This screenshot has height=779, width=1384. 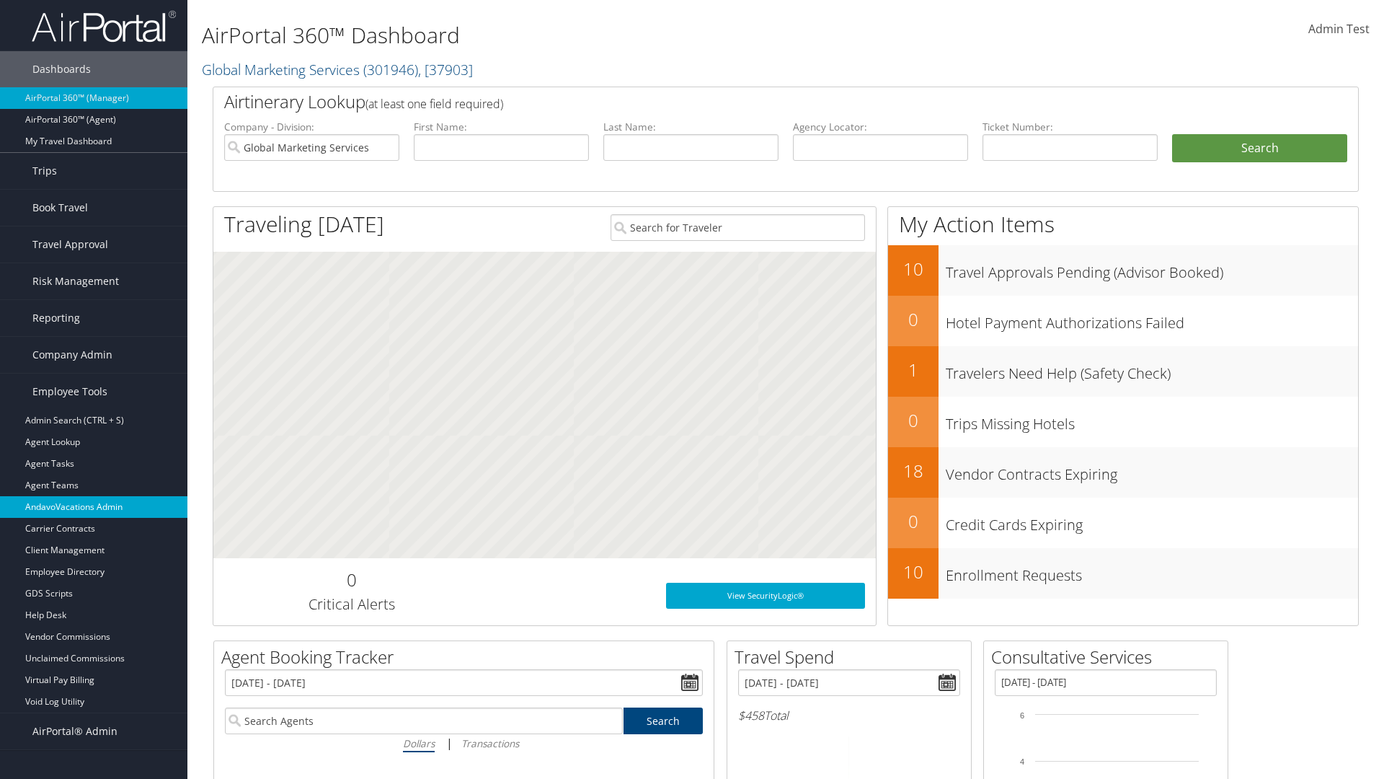 What do you see at coordinates (1123, 321) in the screenshot?
I see `a: 0Hotel Payment Authorizations Failed` at bounding box center [1123, 321].